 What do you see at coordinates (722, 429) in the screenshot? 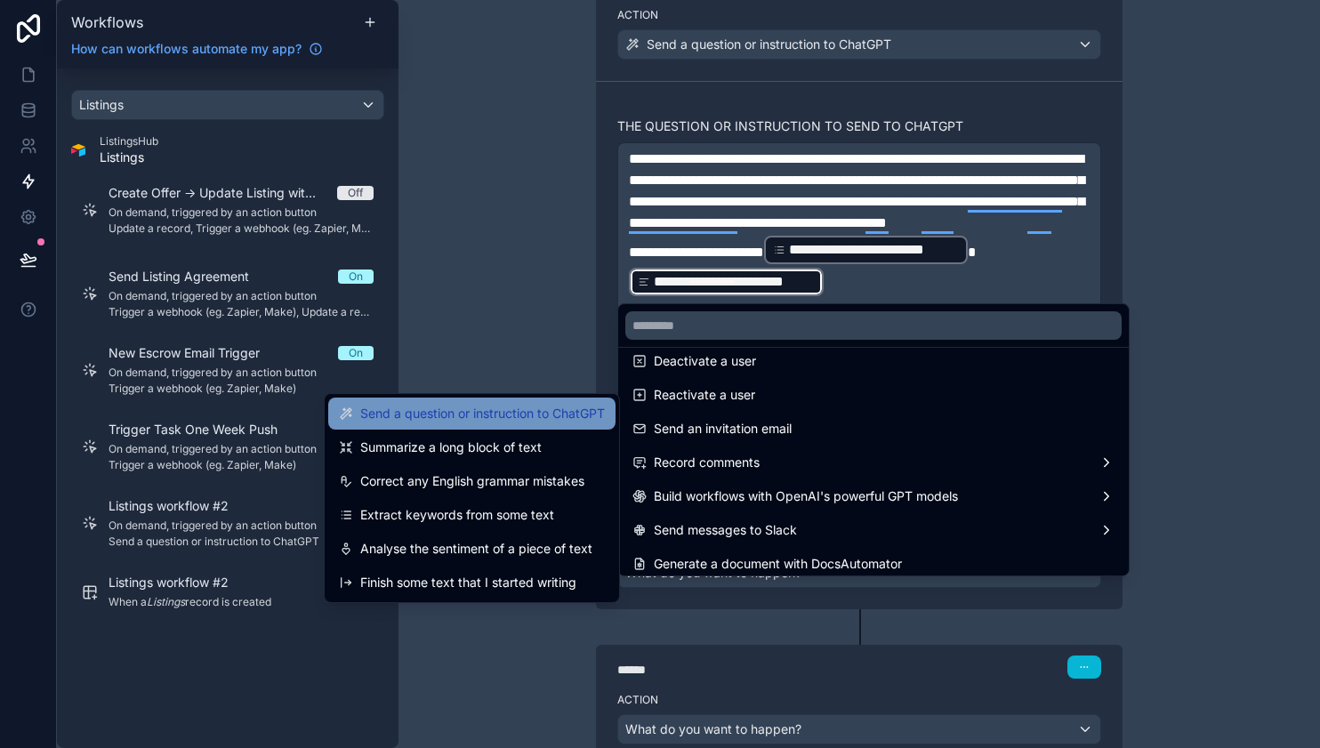
I see `span: Send an invitation email` at bounding box center [722, 429].